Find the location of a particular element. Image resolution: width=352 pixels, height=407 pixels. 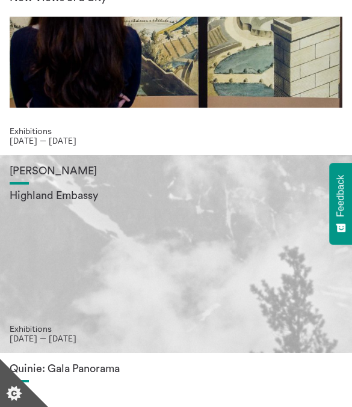

h1: Quinie: Gala Panorama is located at coordinates (176, 369).